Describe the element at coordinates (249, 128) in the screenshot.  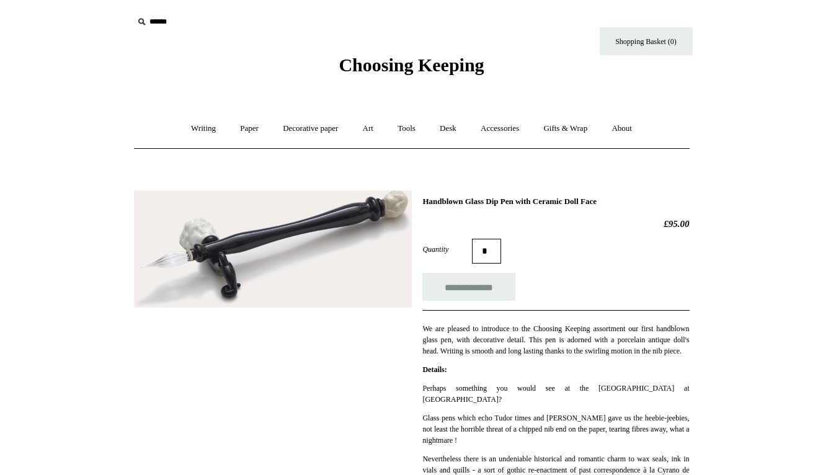
I see `a: Paper` at that location.